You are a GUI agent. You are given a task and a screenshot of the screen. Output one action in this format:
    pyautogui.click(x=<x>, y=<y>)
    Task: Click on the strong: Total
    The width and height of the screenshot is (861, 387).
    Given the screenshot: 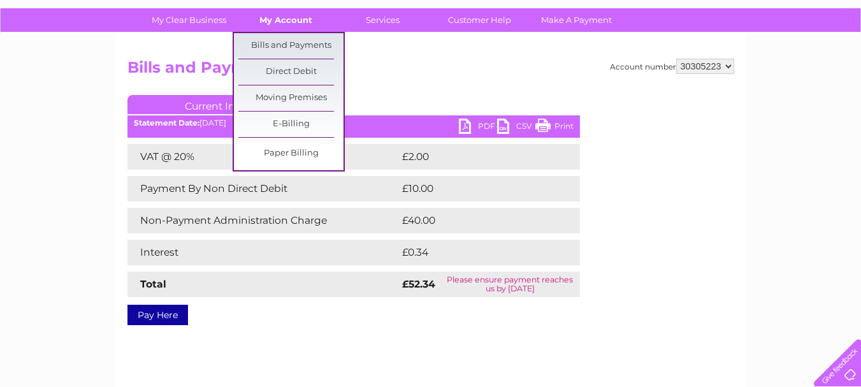 What is the action you would take?
    pyautogui.click(x=153, y=284)
    